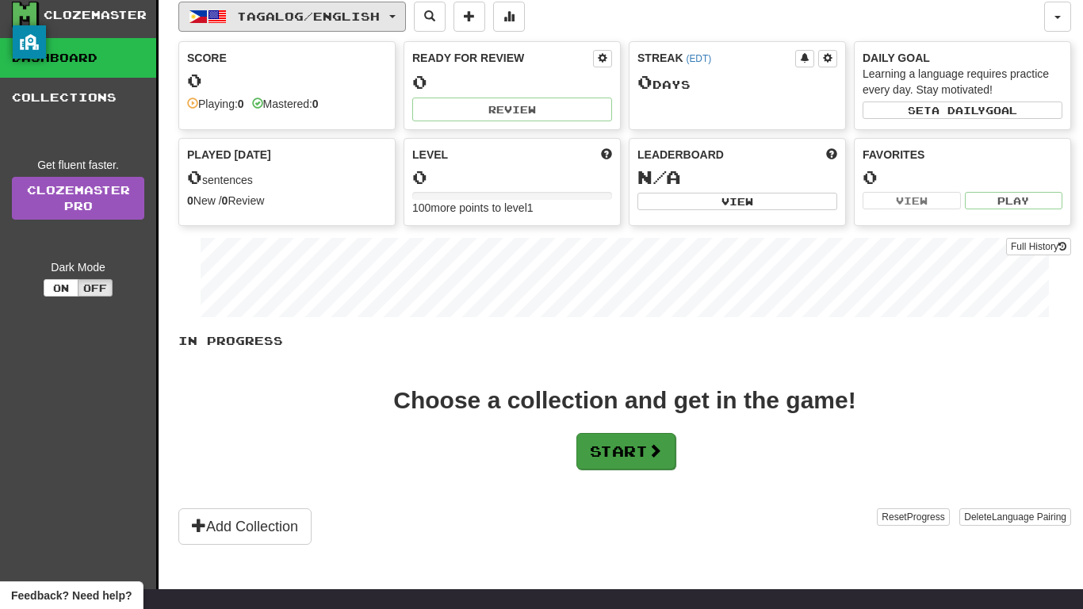  What do you see at coordinates (216, 104) in the screenshot?
I see `div: Playing:` at bounding box center [216, 104].